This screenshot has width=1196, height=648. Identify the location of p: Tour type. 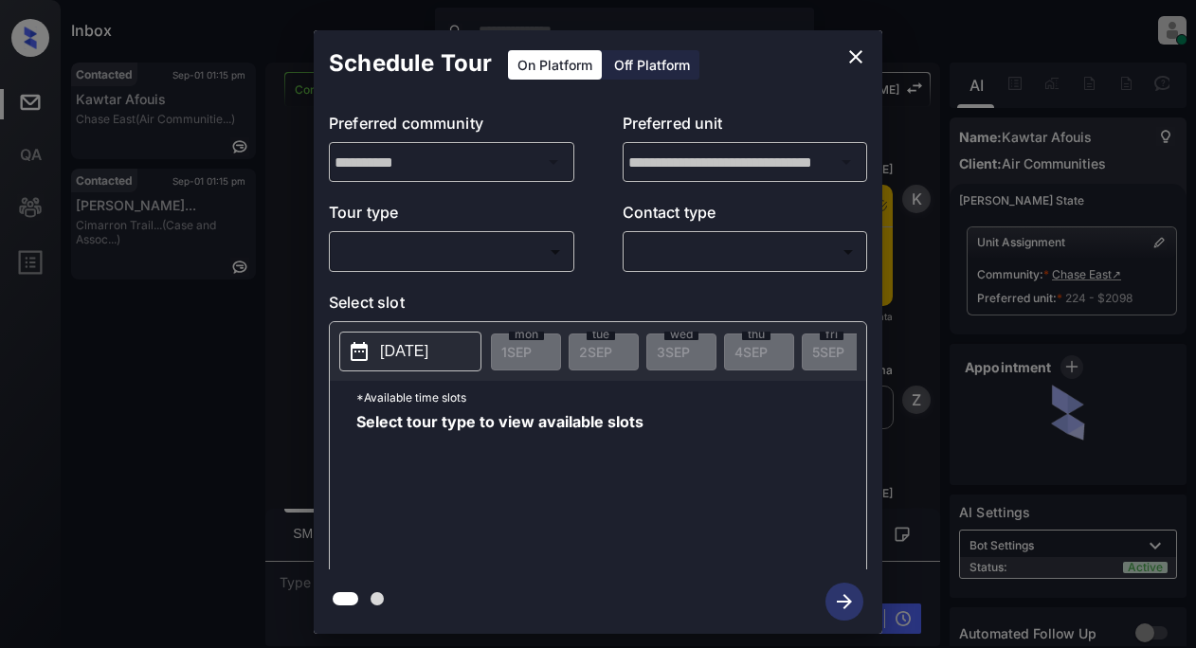
(451, 216).